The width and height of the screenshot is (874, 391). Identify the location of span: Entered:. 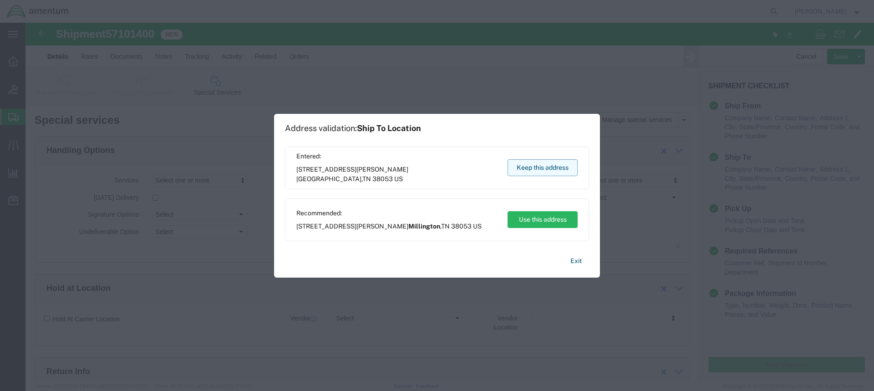
(397, 156).